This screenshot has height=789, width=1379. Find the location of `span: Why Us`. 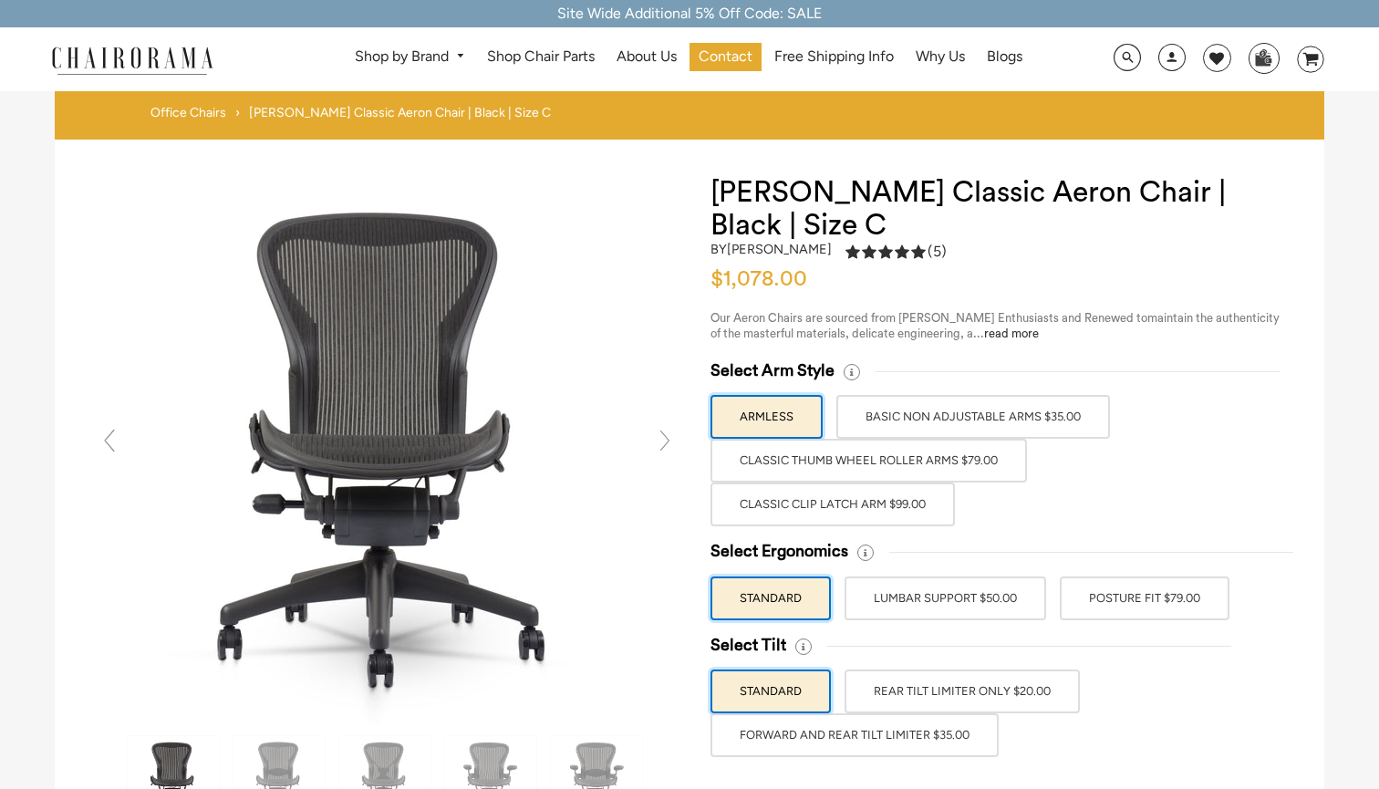

span: Why Us is located at coordinates (940, 57).